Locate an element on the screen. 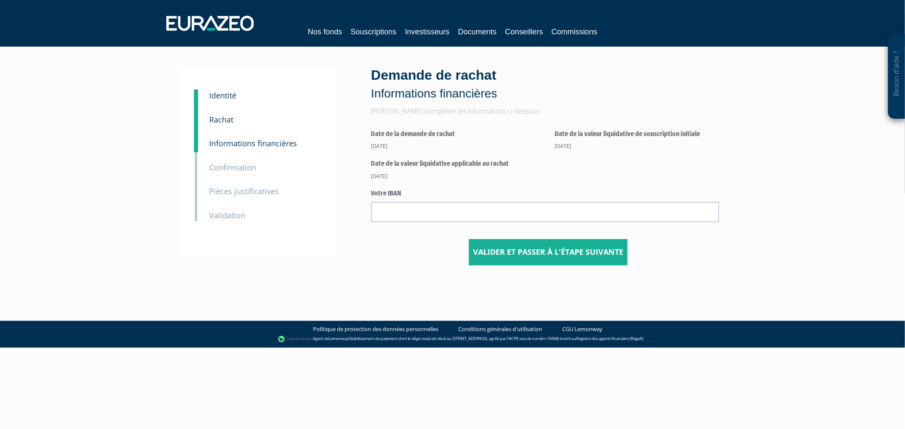  img: 1732889491-logotype_eurazeo_blanc_rvb.png is located at coordinates (210, 23).